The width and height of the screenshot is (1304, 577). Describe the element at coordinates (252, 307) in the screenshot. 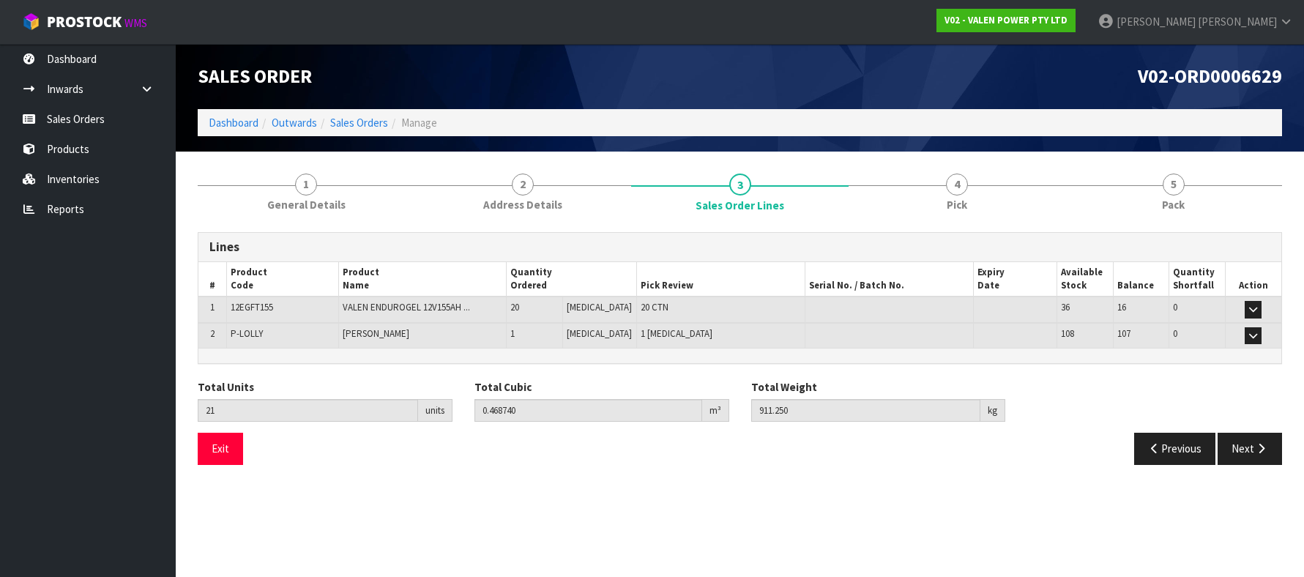

I see `span: 12EGFT155` at that location.